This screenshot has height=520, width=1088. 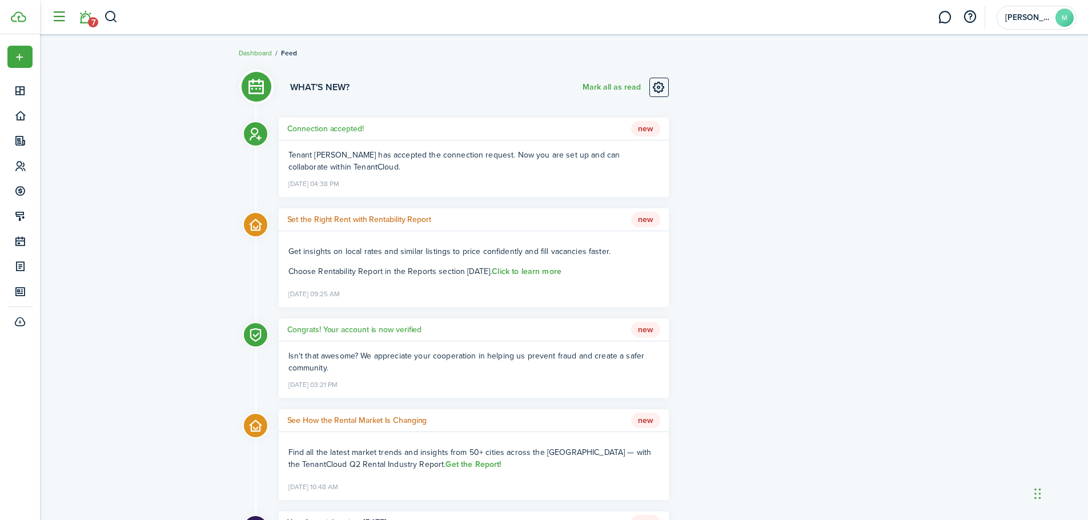 I want to click on h5: See How the Rental Market Is Changing, so click(x=357, y=420).